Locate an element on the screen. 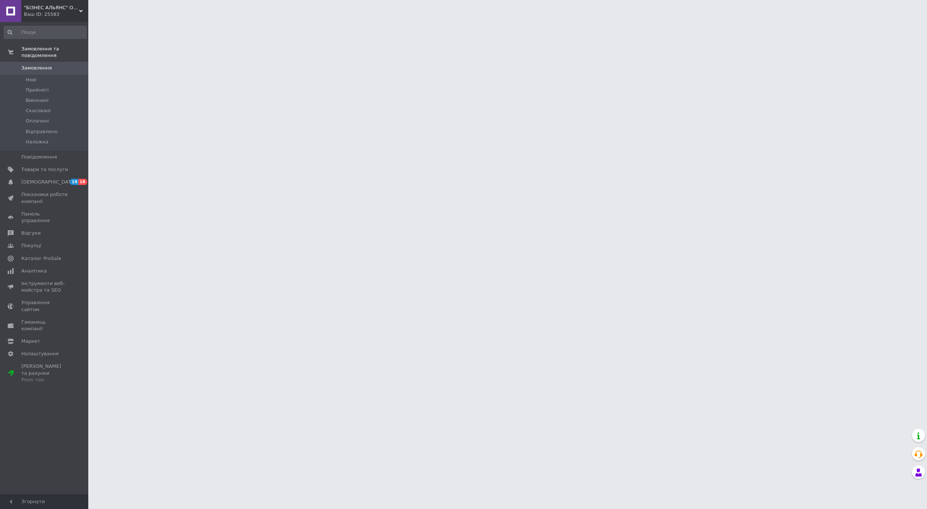 This screenshot has height=509, width=927. span: Прийняті is located at coordinates (37, 90).